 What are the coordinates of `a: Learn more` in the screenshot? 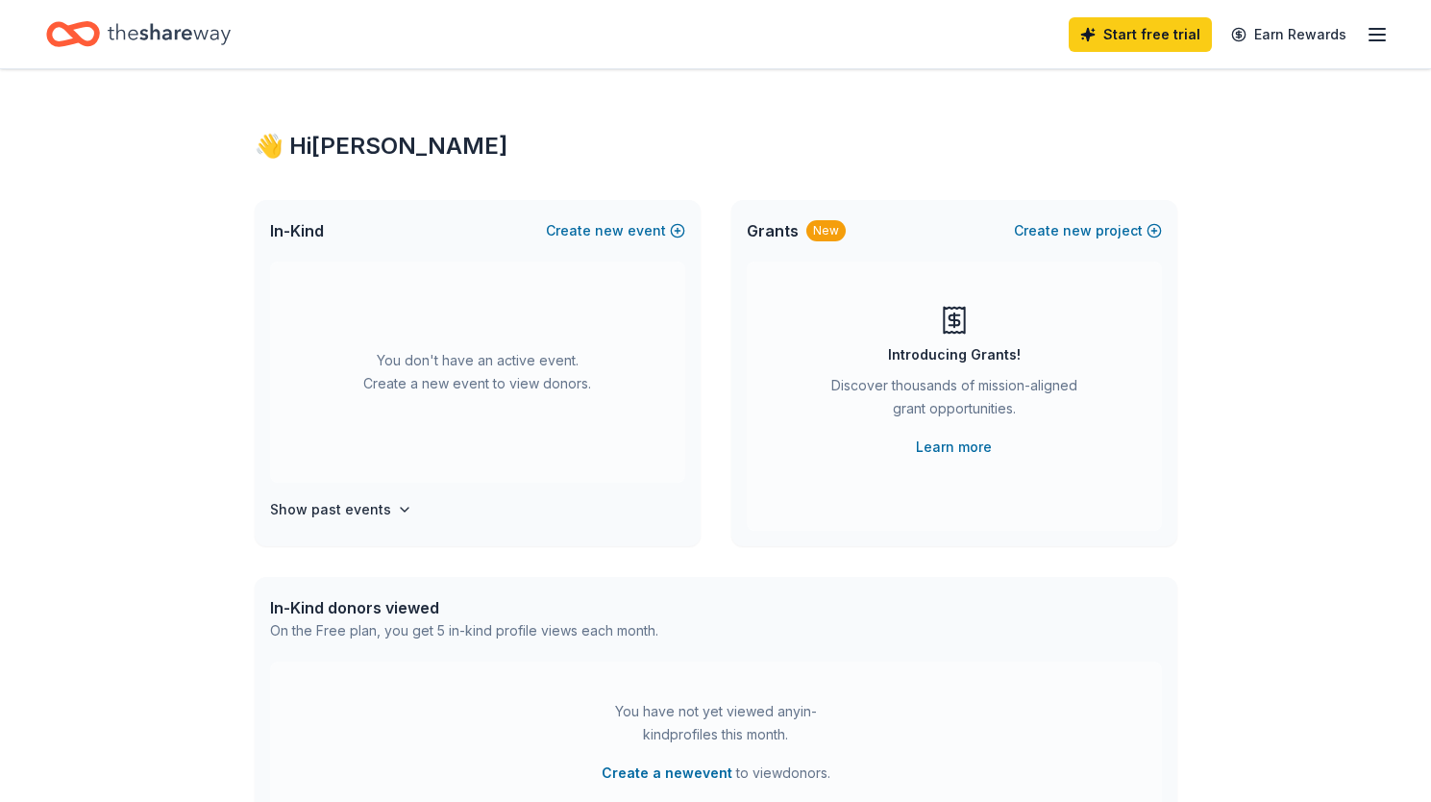 It's located at (953, 447).